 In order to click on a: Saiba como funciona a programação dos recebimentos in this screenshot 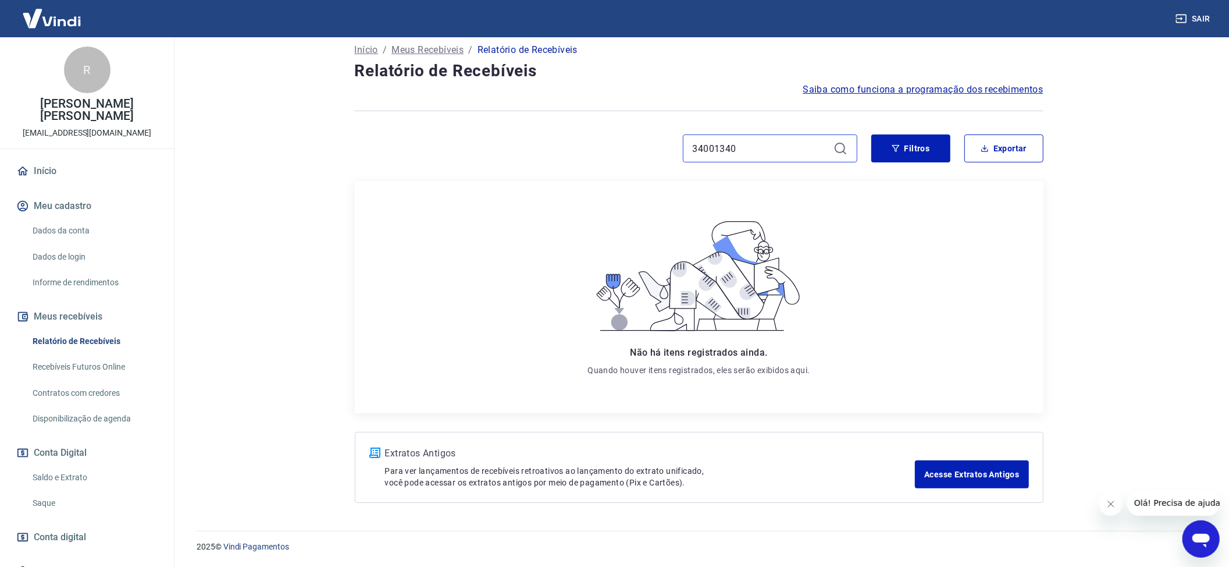, I will do `click(923, 90)`.